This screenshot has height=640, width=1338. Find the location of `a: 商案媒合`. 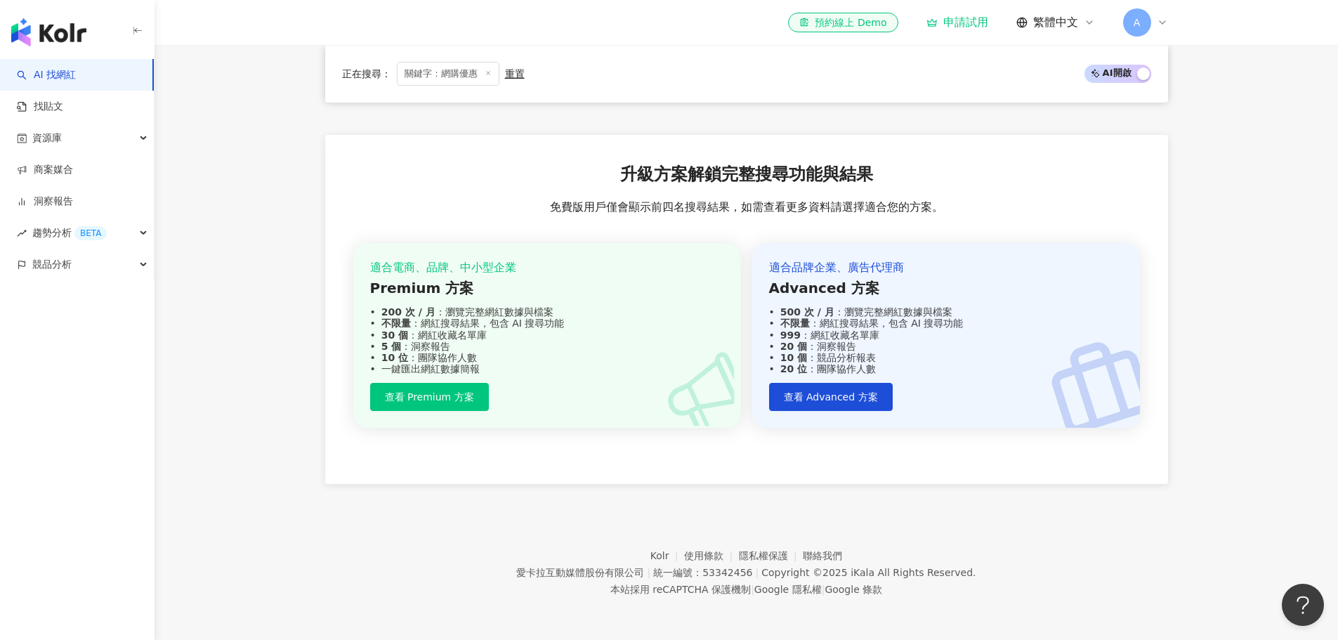

a: 商案媒合 is located at coordinates (45, 170).